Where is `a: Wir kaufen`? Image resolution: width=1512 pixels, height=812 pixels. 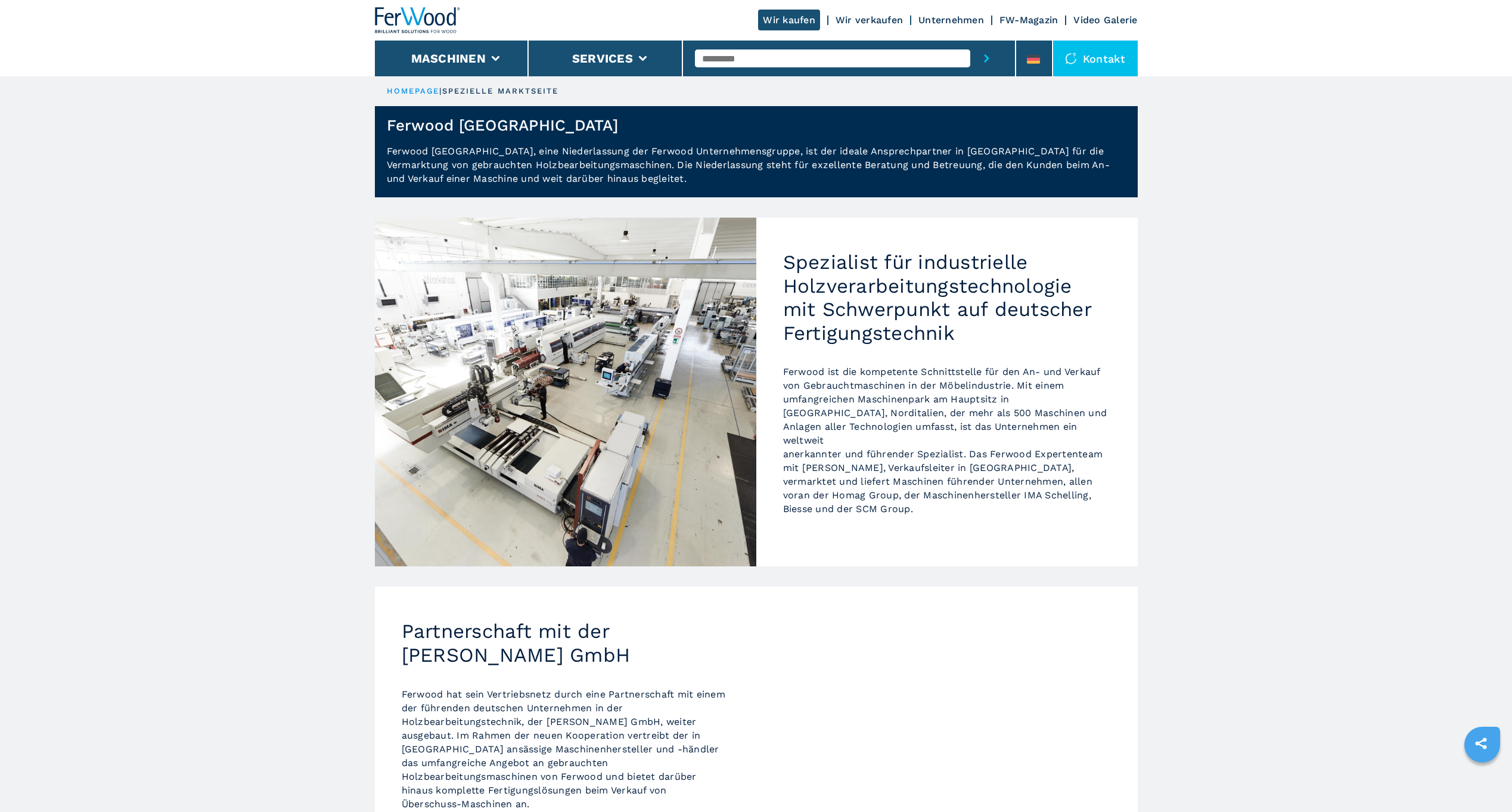 a: Wir kaufen is located at coordinates (789, 19).